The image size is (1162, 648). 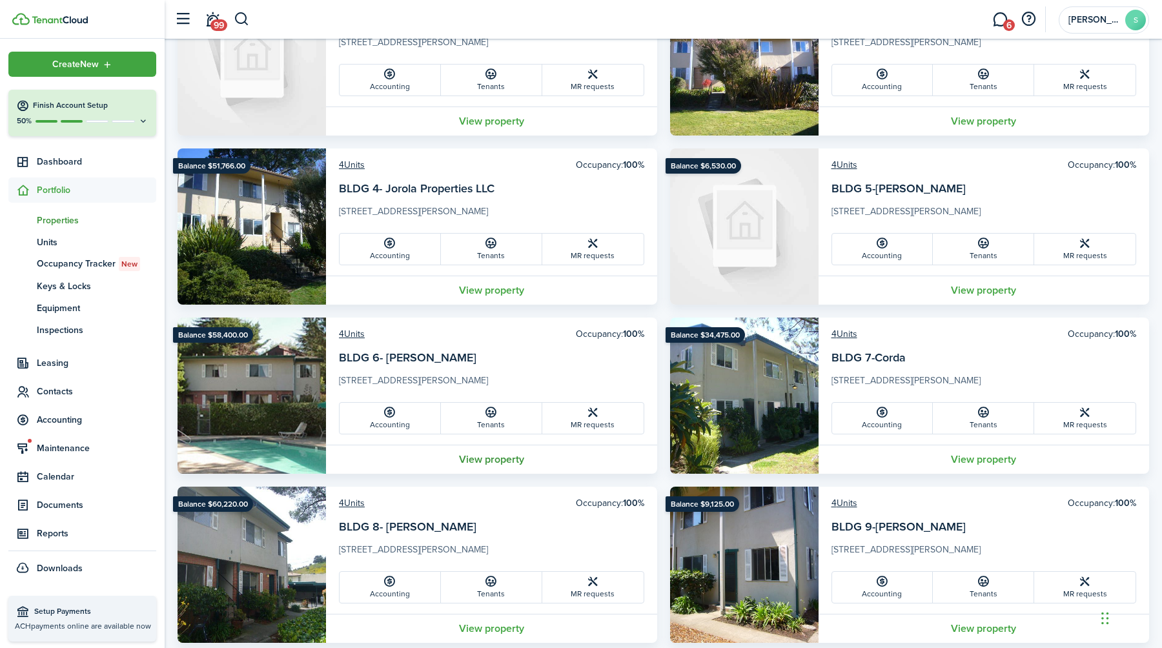 What do you see at coordinates (96, 308) in the screenshot?
I see `span: Equipment` at bounding box center [96, 308].